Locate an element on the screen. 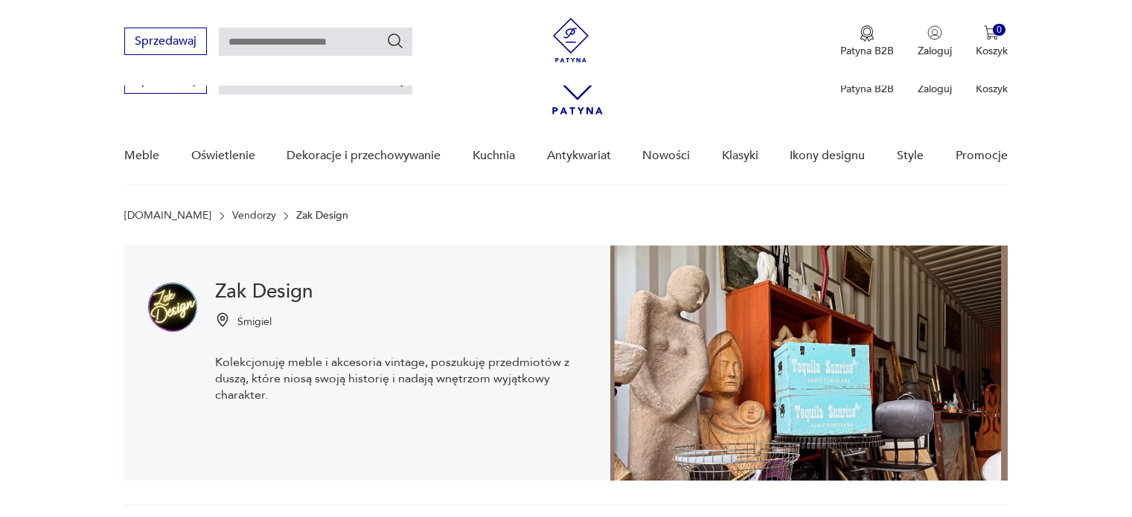 This screenshot has height=517, width=1132. a: Meble is located at coordinates (141, 156).